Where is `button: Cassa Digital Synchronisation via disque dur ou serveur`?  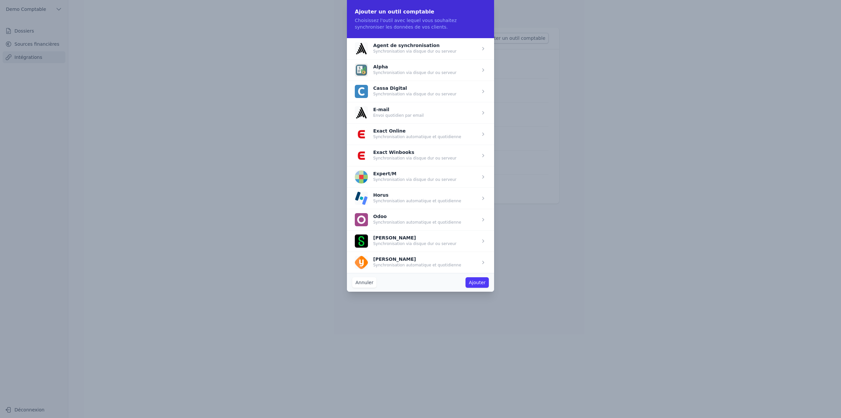 button: Cassa Digital Synchronisation via disque dur ou serveur is located at coordinates (405, 91).